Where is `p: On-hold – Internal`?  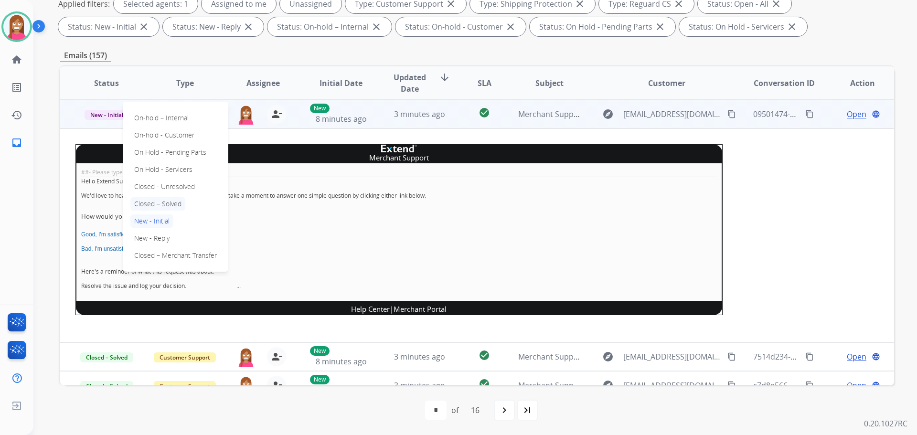
p: On-hold – Internal is located at coordinates (162, 118).